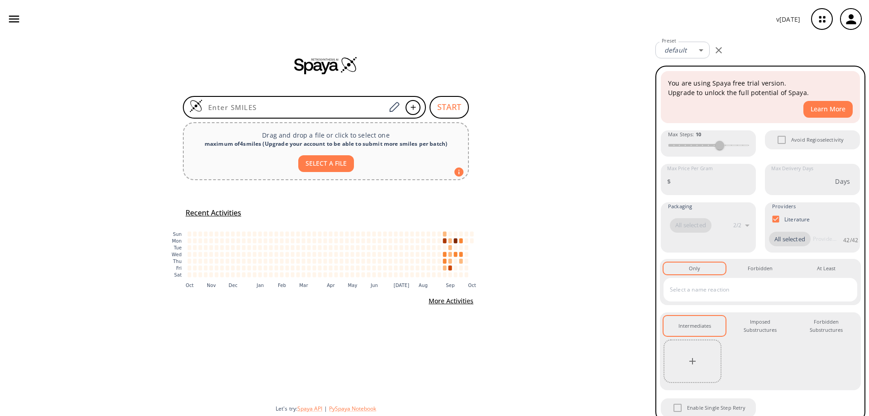 This screenshot has width=869, height=416. Describe the element at coordinates (179, 268) in the screenshot. I see `text: Fri` at that location.